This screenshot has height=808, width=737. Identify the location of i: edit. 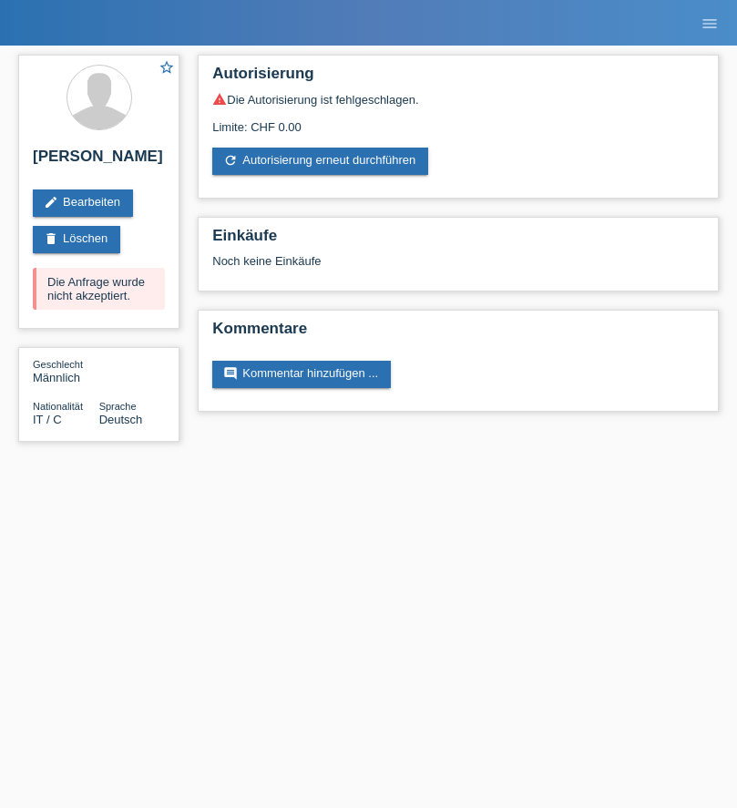
(51, 202).